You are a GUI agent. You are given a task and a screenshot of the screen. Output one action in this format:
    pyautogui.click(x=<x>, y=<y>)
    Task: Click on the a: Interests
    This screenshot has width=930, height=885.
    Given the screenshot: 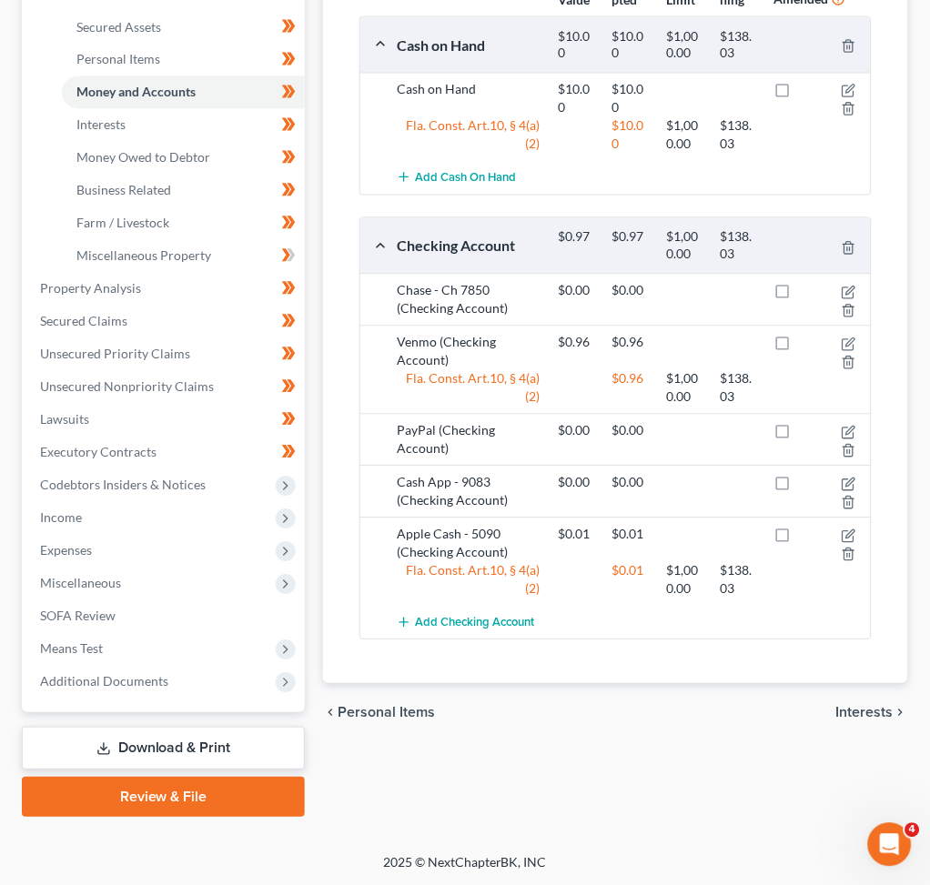 What is the action you would take?
    pyautogui.click(x=183, y=126)
    